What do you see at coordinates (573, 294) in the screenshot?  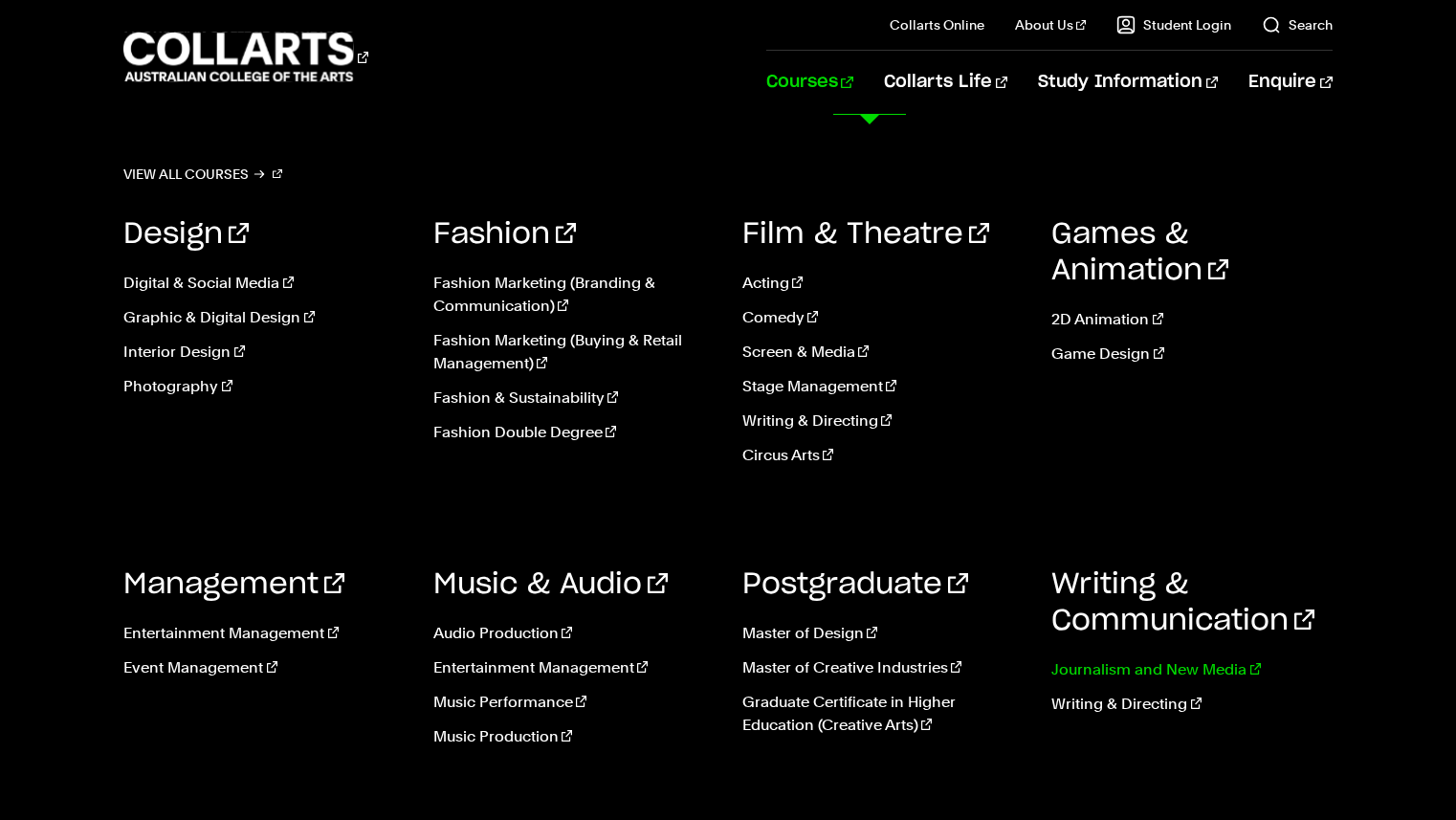 I see `a: Fashion Marketing (Branding & Communication)` at bounding box center [573, 294].